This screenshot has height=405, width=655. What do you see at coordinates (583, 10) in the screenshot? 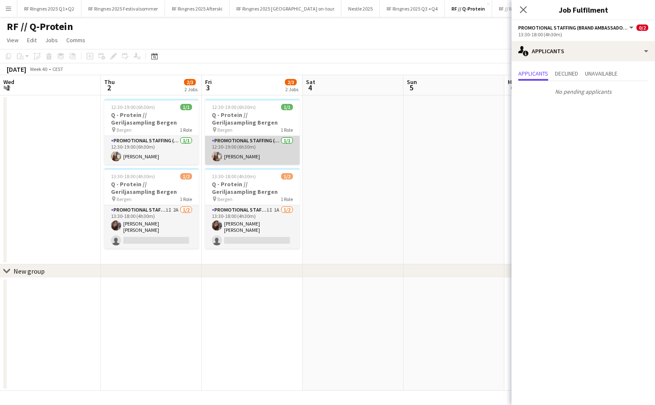
I see `h3: Job Fulfilment` at bounding box center [583, 10].